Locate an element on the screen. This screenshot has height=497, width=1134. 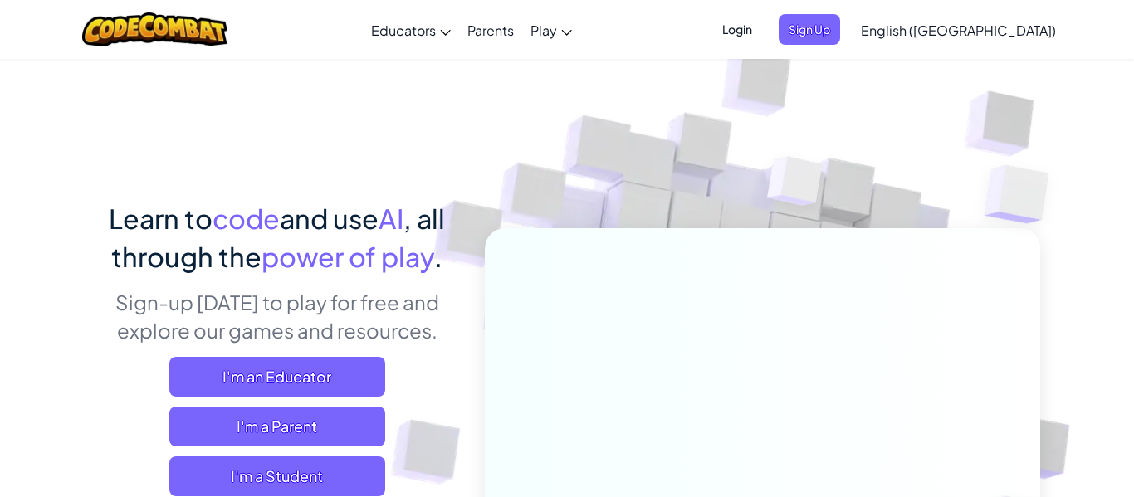
span: Educators is located at coordinates (403, 30).